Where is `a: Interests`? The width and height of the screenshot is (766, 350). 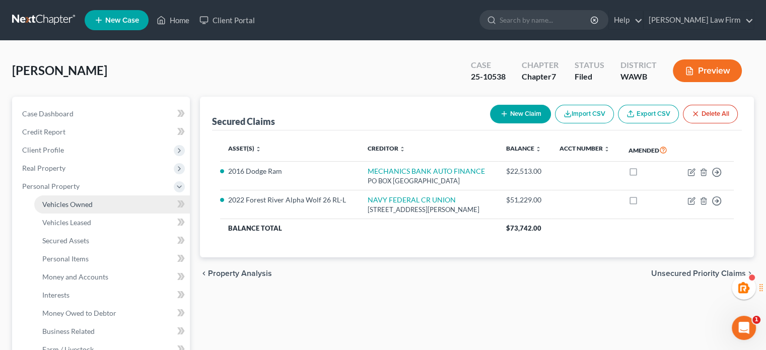
a: Interests is located at coordinates (112, 295).